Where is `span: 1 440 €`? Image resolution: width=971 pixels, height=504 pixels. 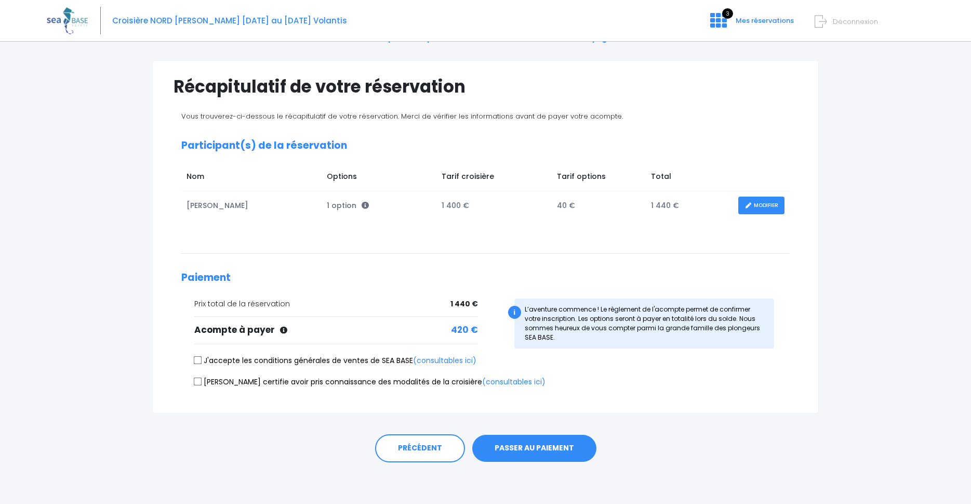 span: 1 440 € is located at coordinates (464, 303).